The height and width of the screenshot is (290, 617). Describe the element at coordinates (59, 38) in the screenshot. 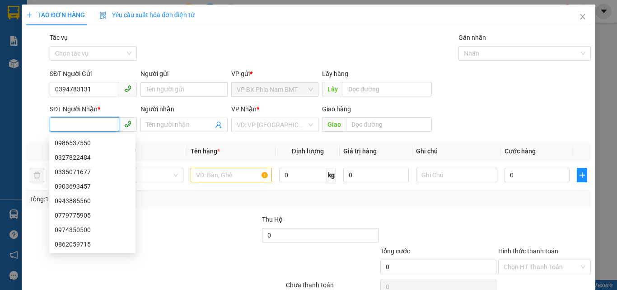

I see `label: Tác vụ` at that location.